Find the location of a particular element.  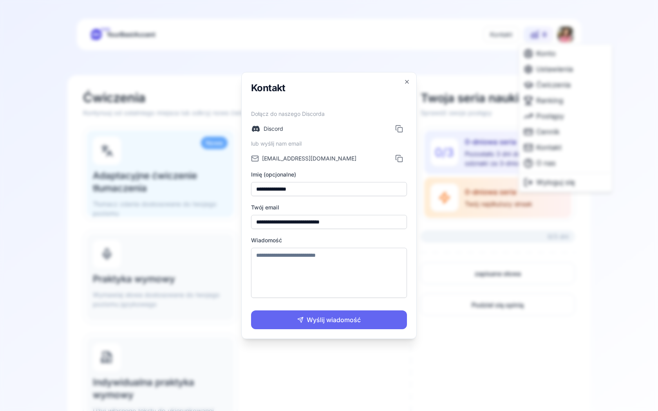

h2: Kontakt is located at coordinates (329, 88).